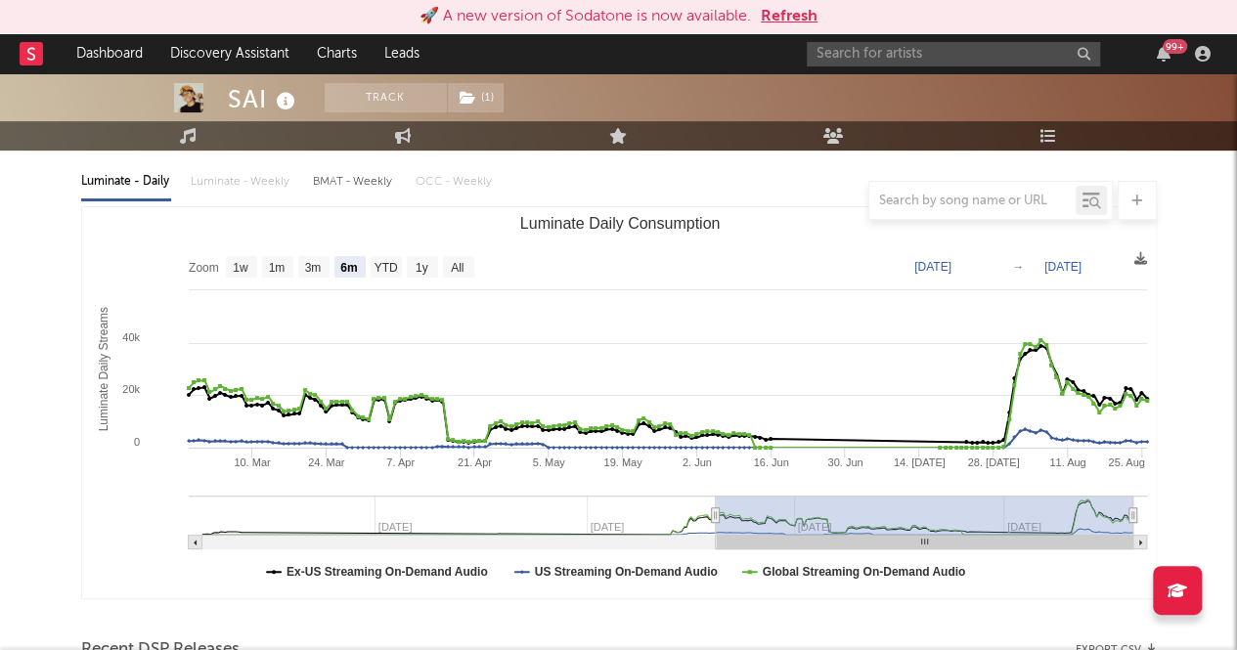  What do you see at coordinates (845, 463) in the screenshot?
I see `text: 30. Jun` at bounding box center [845, 463].